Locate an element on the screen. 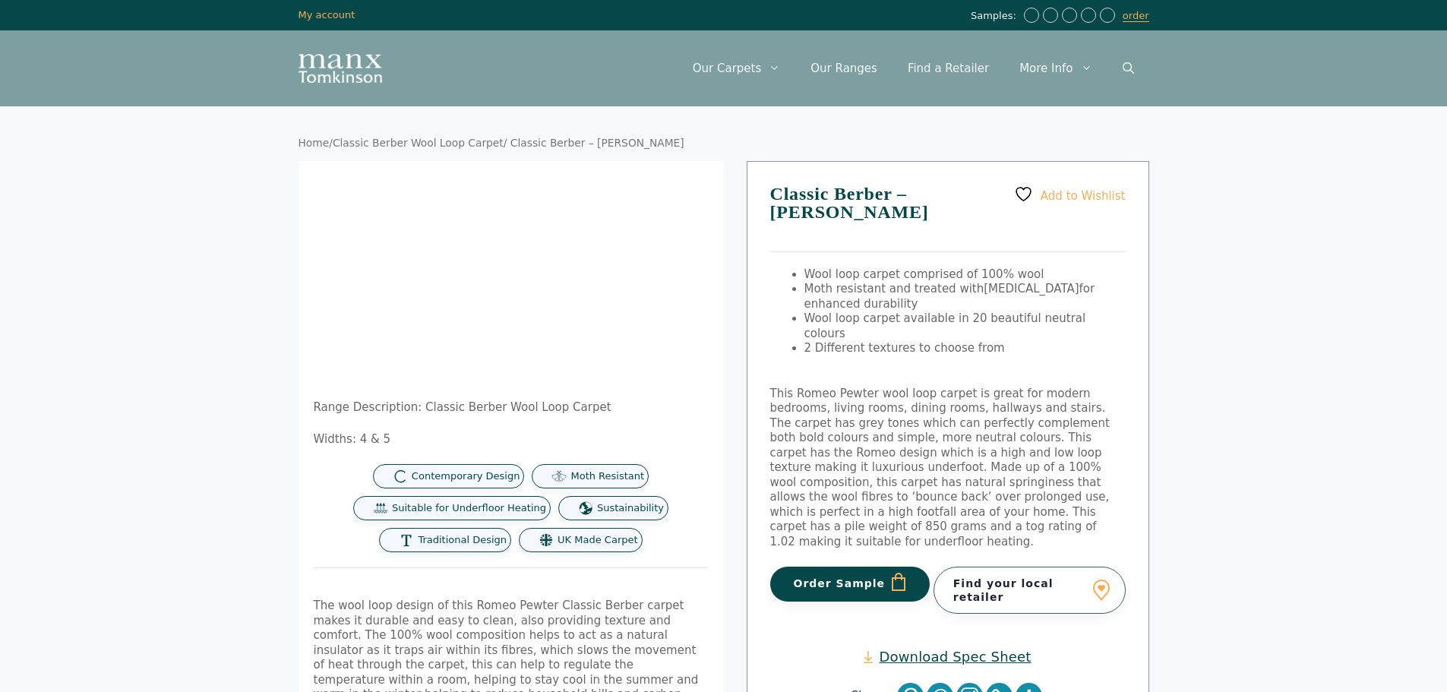 This screenshot has width=1447, height=692. span: Moth resistant and treated with is located at coordinates (894, 289).